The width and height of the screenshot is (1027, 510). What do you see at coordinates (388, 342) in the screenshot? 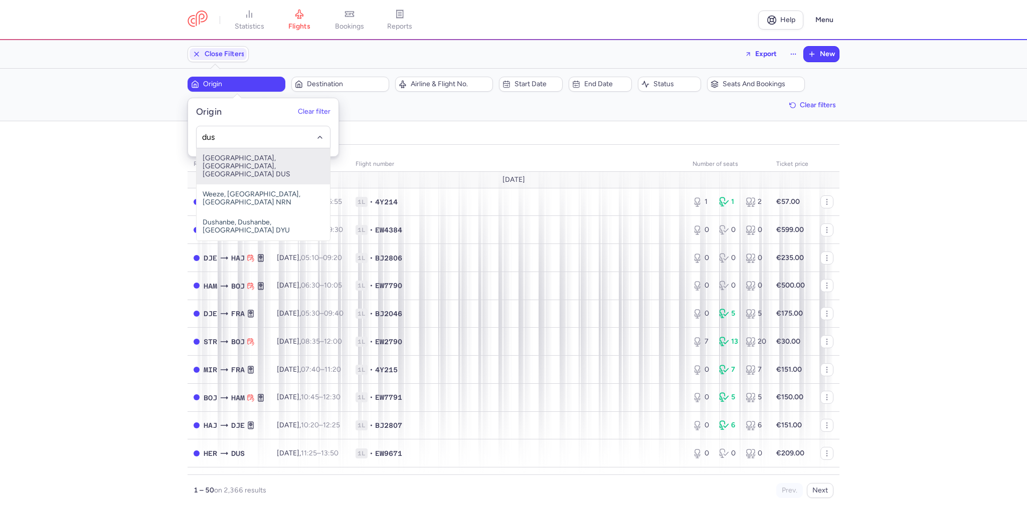
I see `span: EW2790` at bounding box center [388, 342].